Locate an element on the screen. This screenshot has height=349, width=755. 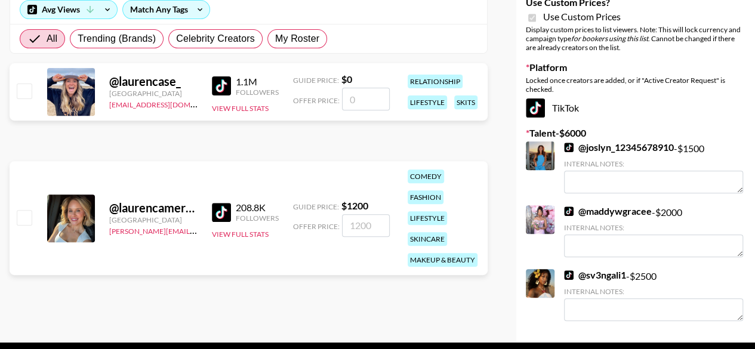
input: 0 is located at coordinates (366, 99).